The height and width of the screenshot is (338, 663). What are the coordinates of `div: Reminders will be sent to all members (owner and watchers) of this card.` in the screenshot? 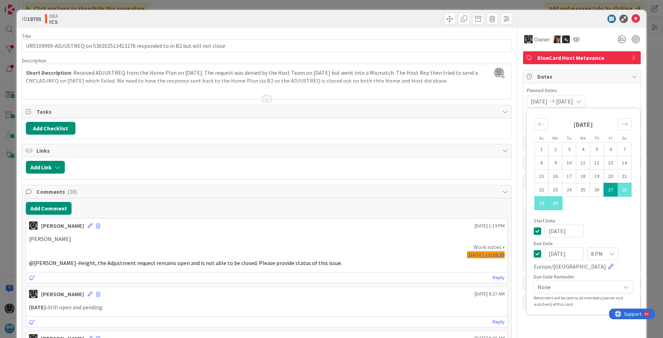 It's located at (583, 301).